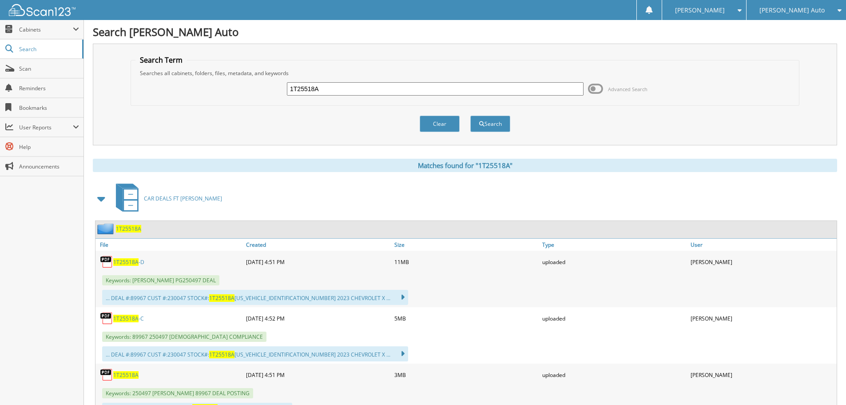 The image size is (846, 405). Describe the element at coordinates (466, 374) in the screenshot. I see `div: 3MB` at that location.